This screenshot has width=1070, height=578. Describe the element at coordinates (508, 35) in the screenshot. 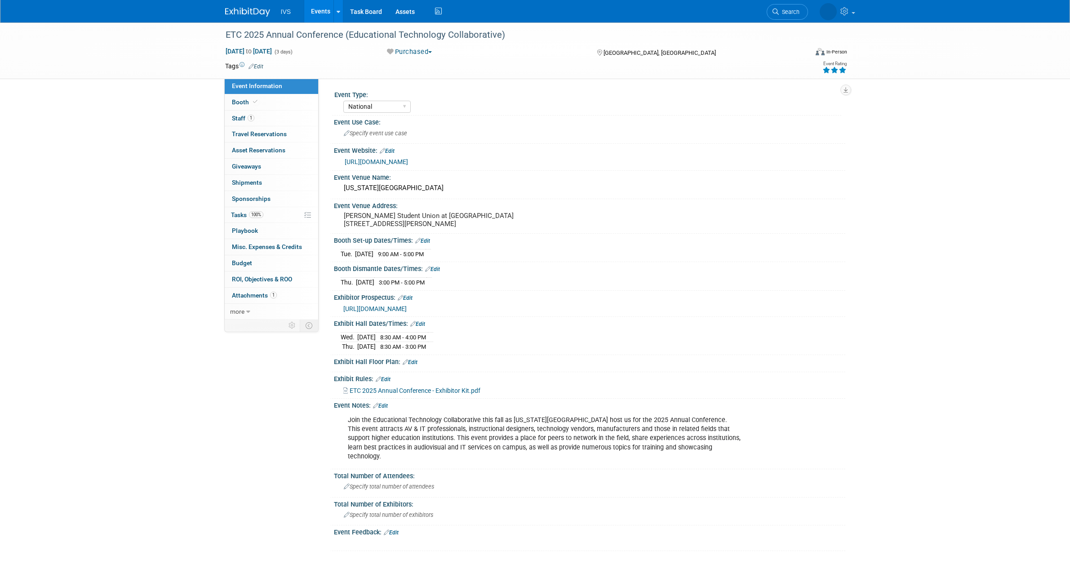

I see `div: ETC 2025 Annual Conference (Educational Technology Collaborative)` at that location.